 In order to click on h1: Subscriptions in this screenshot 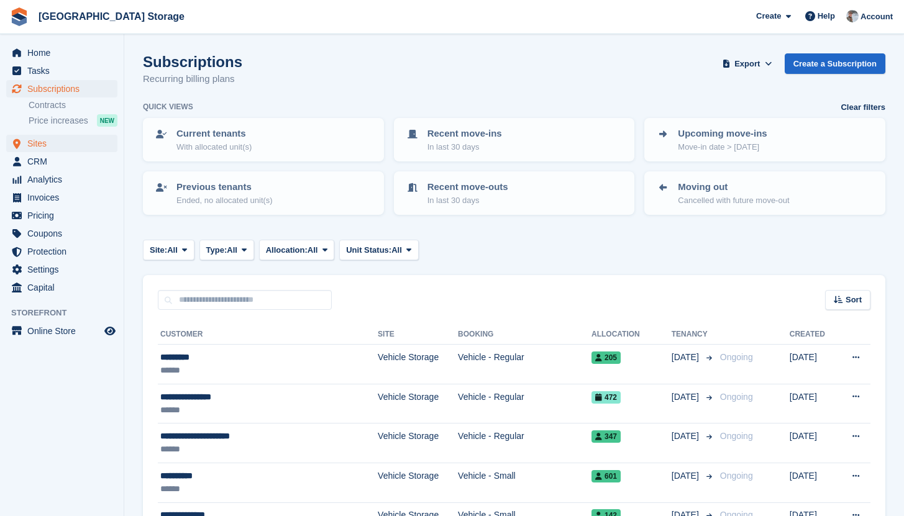, I will do `click(193, 62)`.